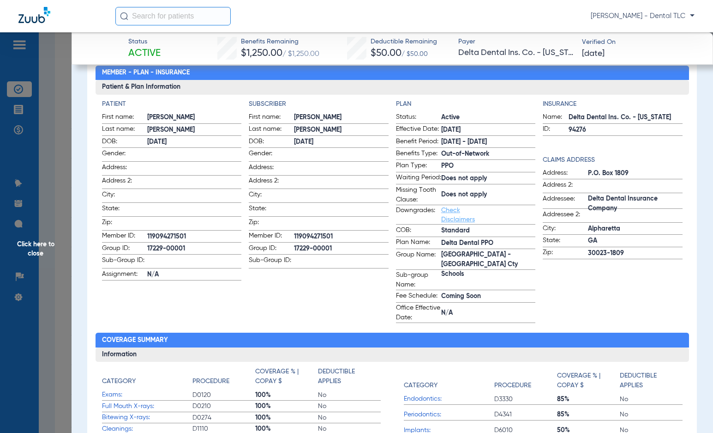 The width and height of the screenshot is (713, 433). What do you see at coordinates (392, 73) in the screenshot?
I see `h2: Member - Plan - Insurance` at bounding box center [392, 73].